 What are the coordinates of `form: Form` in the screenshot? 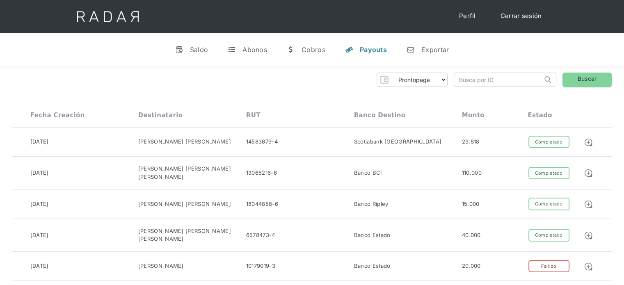 It's located at (412, 80).